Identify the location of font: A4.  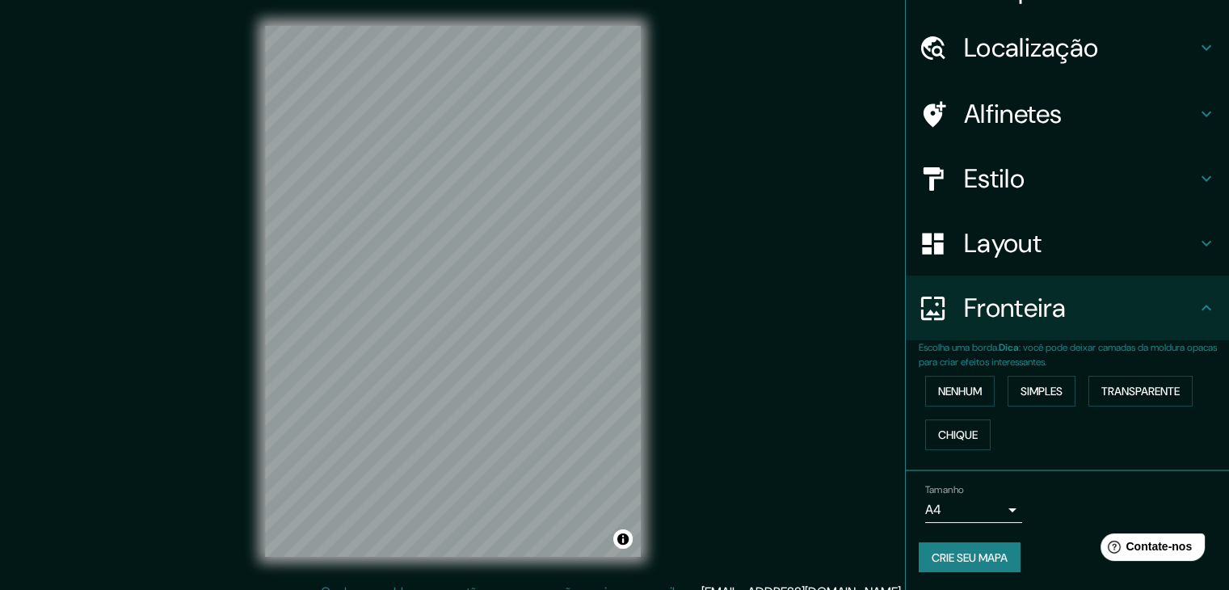
(934, 509).